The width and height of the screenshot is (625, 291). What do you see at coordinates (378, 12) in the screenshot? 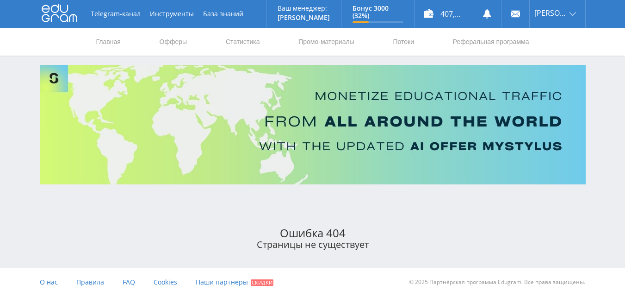
I see `p: Бонус 3000 (32%)` at bounding box center [378, 12].